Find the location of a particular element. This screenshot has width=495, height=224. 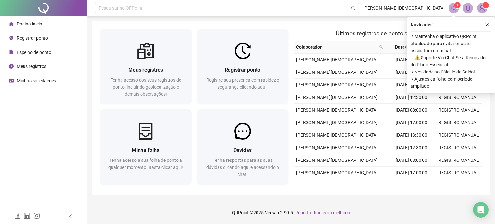

span: Novidades ! is located at coordinates (422, 25).